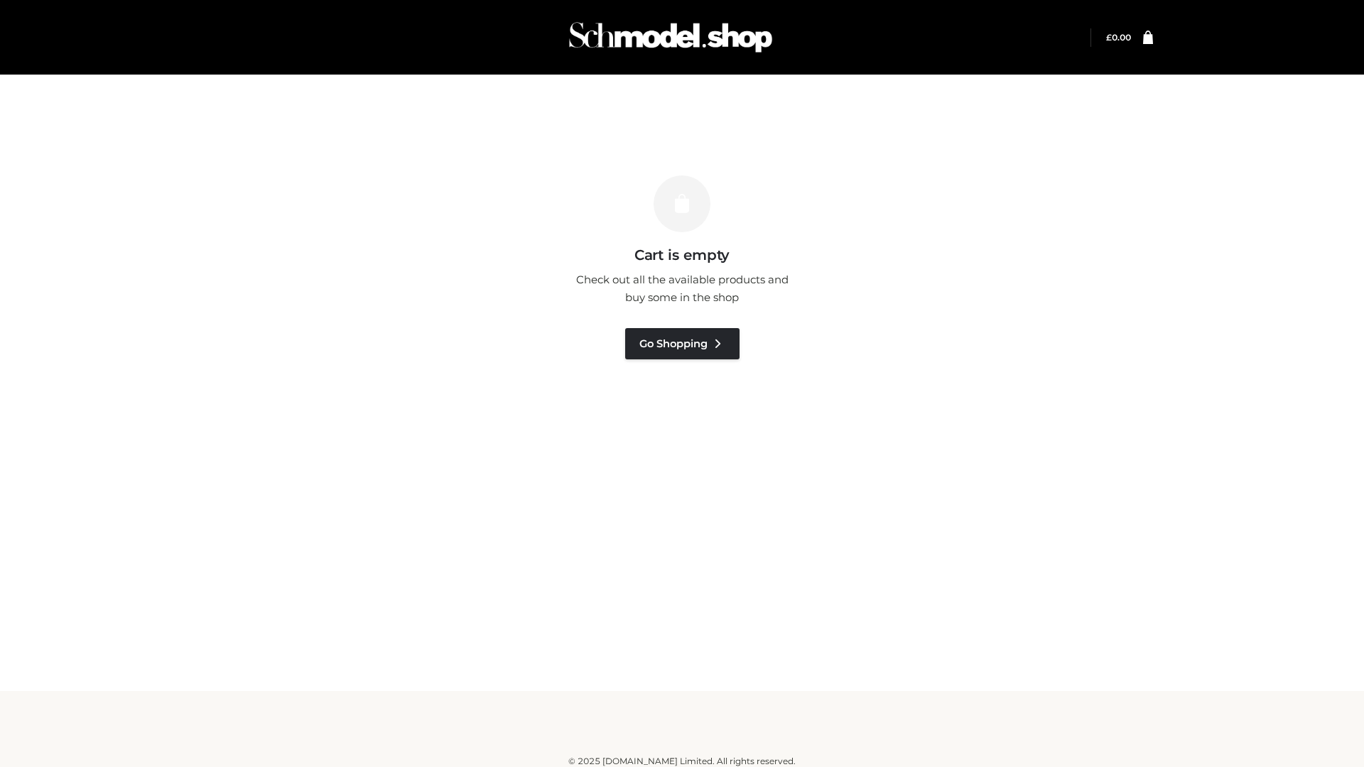 Image resolution: width=1364 pixels, height=767 pixels. Describe the element at coordinates (670, 37) in the screenshot. I see `img: Schmodel Admin 964` at that location.